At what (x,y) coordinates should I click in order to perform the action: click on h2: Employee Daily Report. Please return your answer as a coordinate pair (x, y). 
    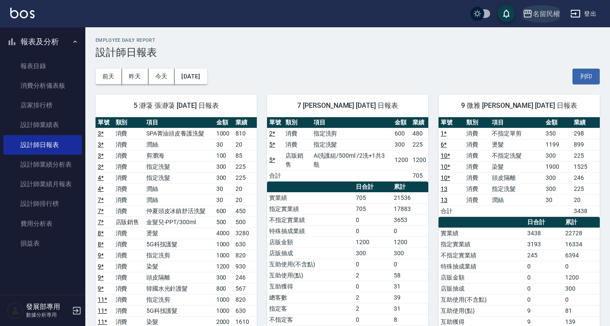
    Looking at the image, I should click on (347, 40).